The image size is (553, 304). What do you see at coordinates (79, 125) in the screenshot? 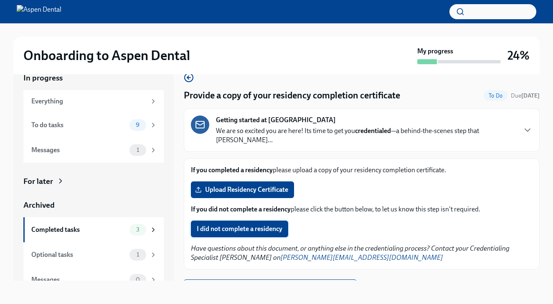
I see `div: To do tasks` at bounding box center [79, 125].